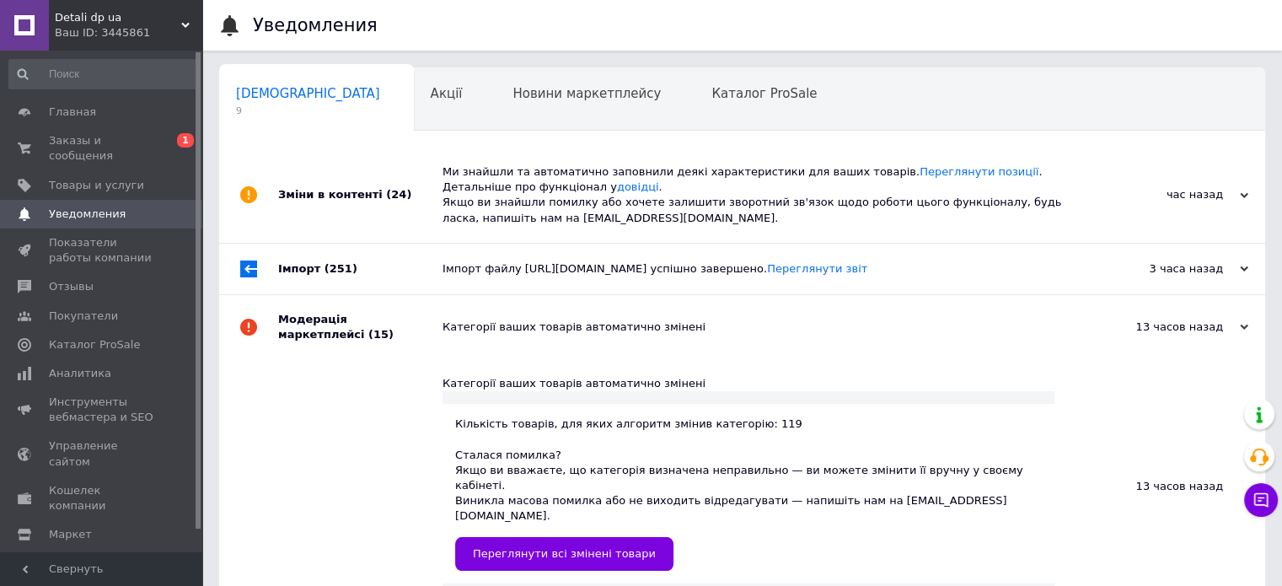 This screenshot has height=586, width=1282. Describe the element at coordinates (96, 185) in the screenshot. I see `span: Товары и услуги` at that location.